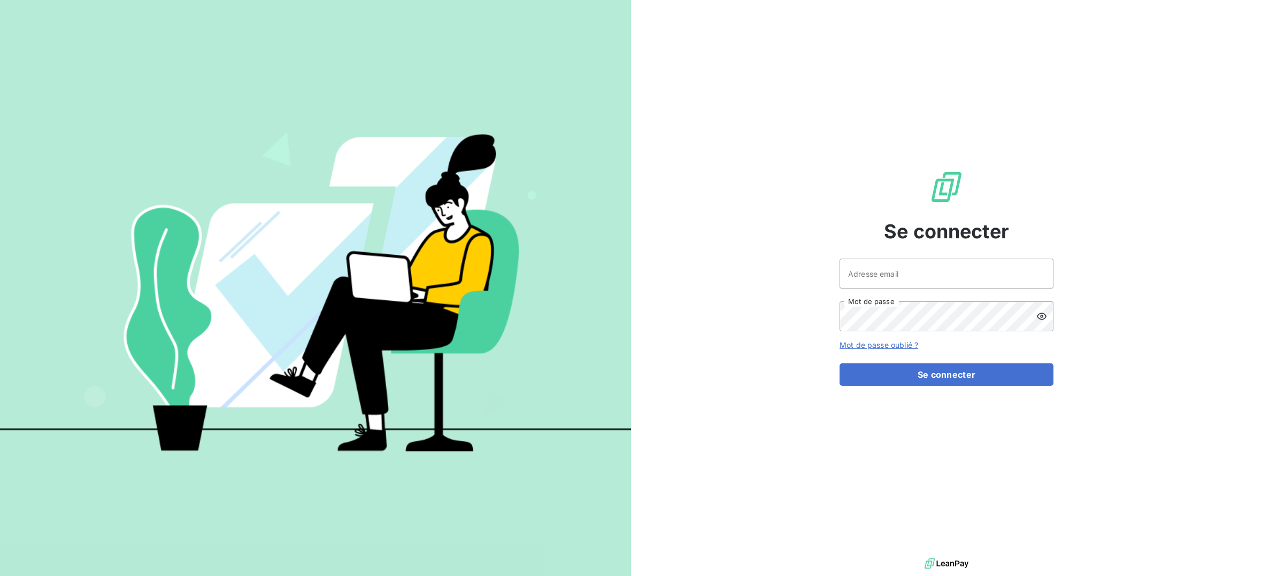 The width and height of the screenshot is (1262, 576). What do you see at coordinates (946, 375) in the screenshot?
I see `button: Se connecter` at bounding box center [946, 375].